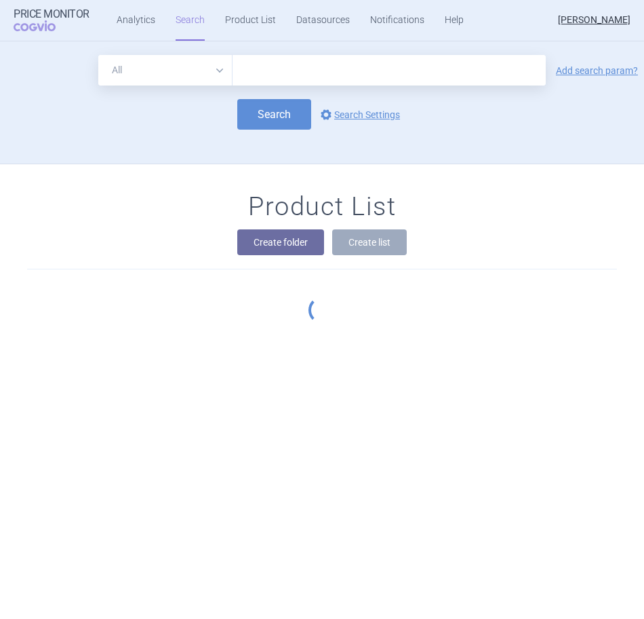 The height and width of the screenshot is (619, 644). Describe the element at coordinates (52, 20) in the screenshot. I see `a: Price MonitorCOGVIO` at that location.